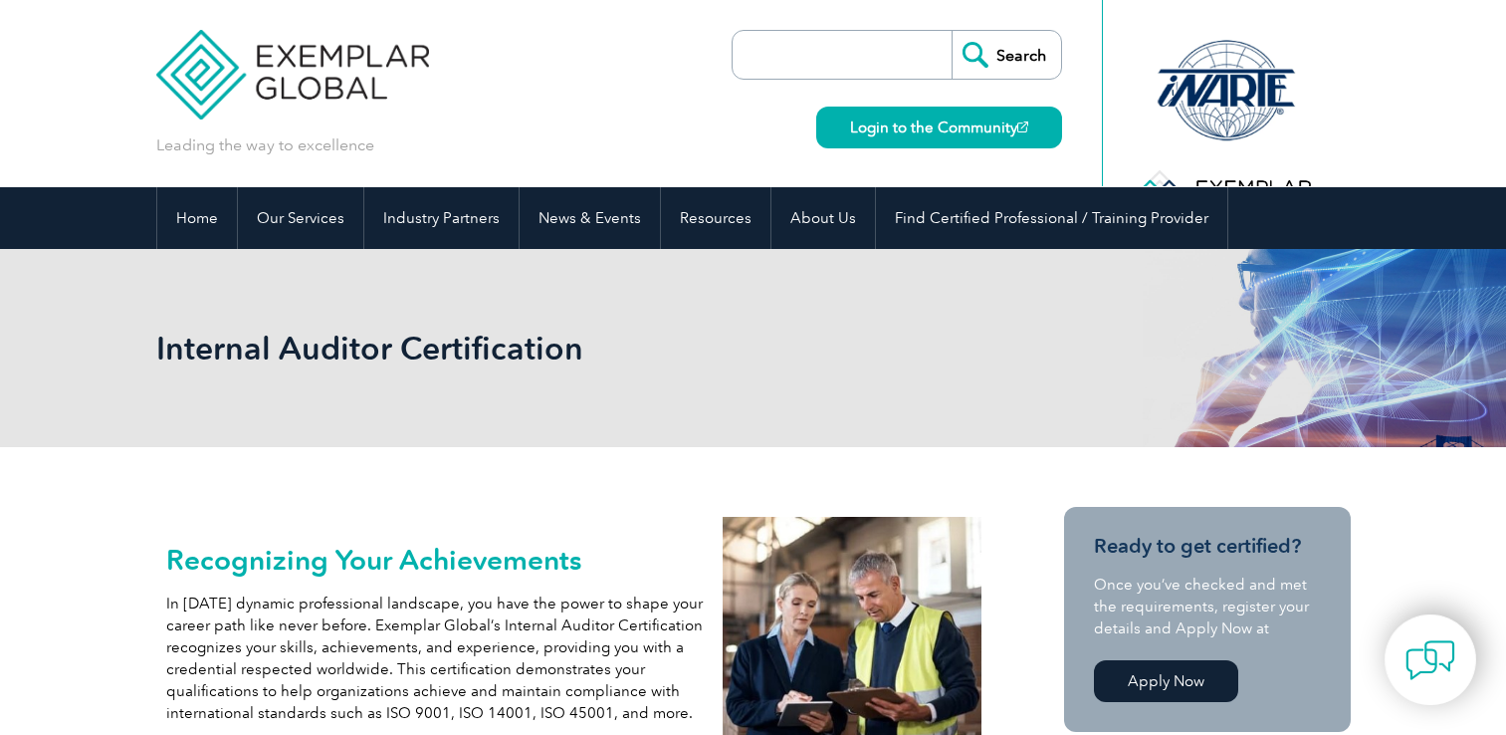 This screenshot has width=1506, height=735. Describe the element at coordinates (441, 218) in the screenshot. I see `a: Industry Partners` at that location.